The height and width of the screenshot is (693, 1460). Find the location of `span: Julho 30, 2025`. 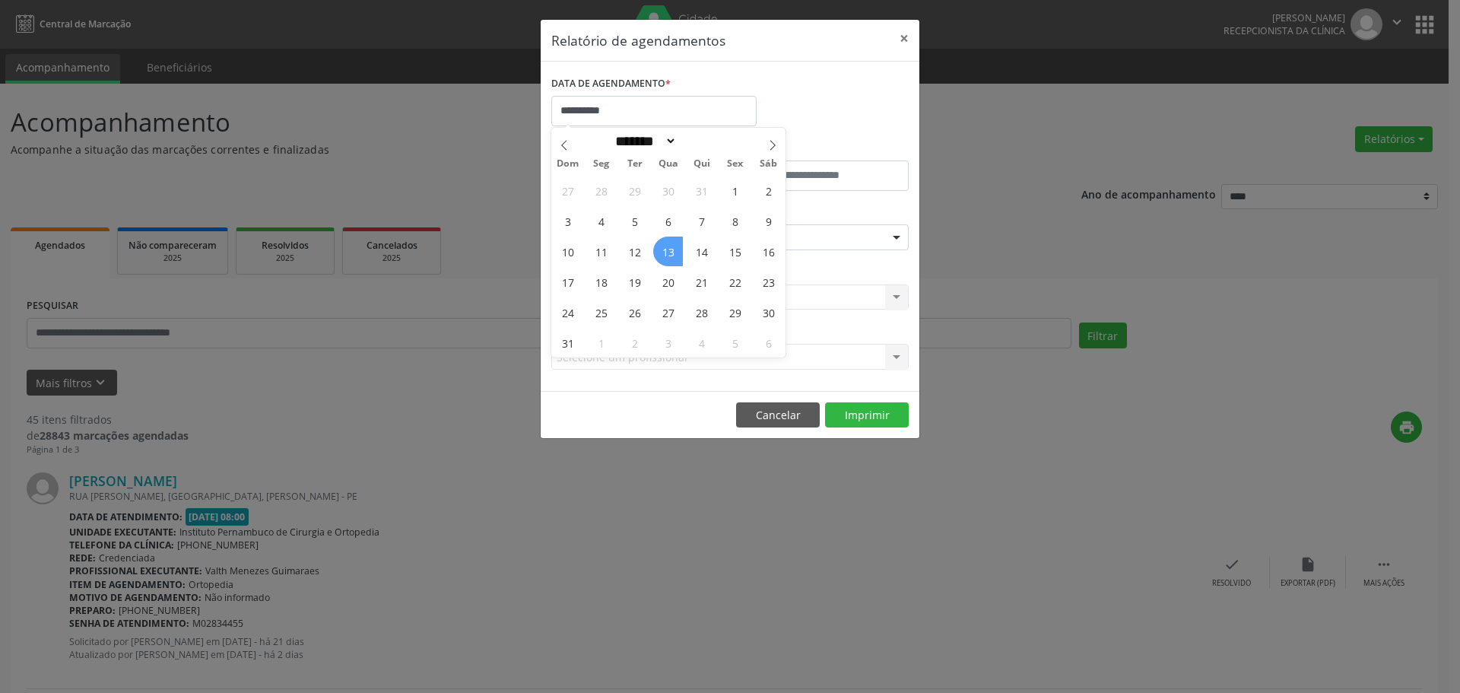

span: Julho 30, 2025 is located at coordinates (667, 190).